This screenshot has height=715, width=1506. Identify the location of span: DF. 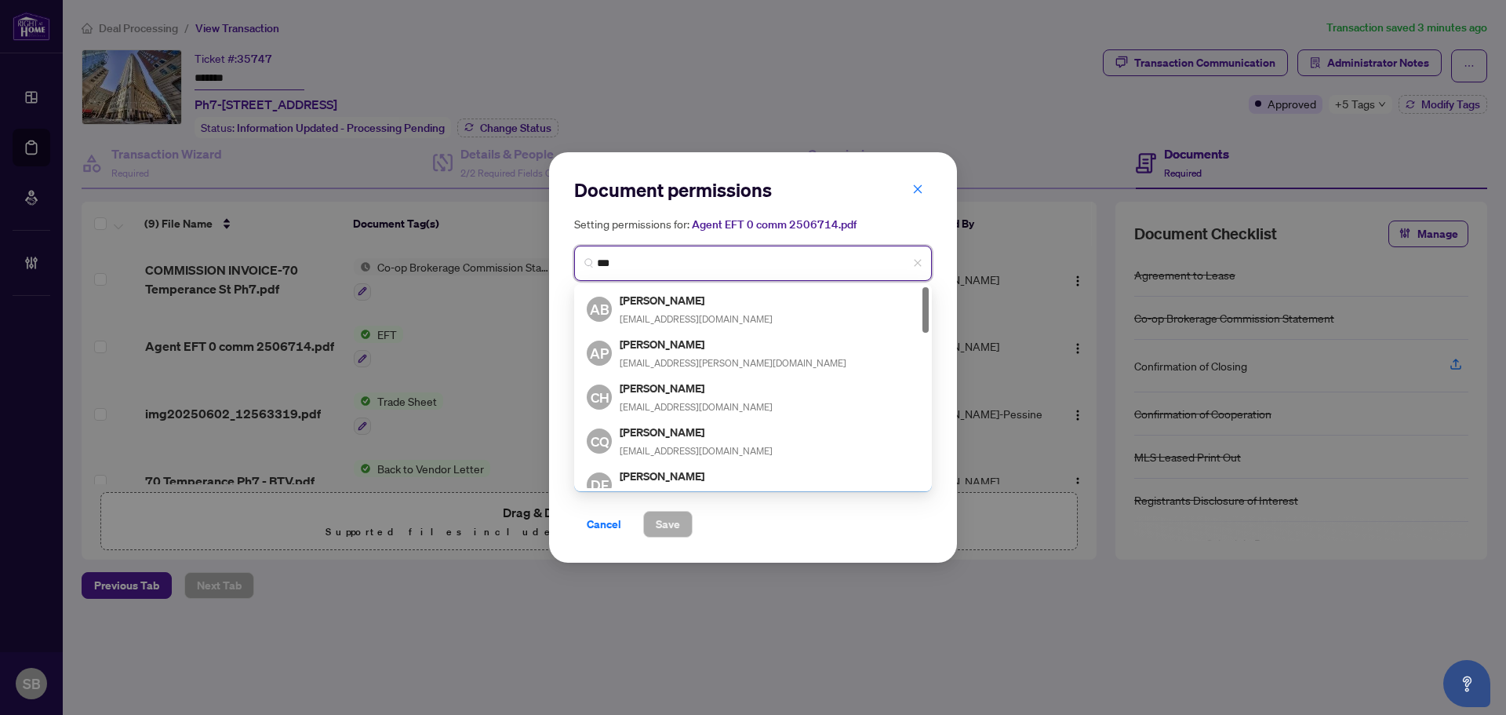
(599, 485).